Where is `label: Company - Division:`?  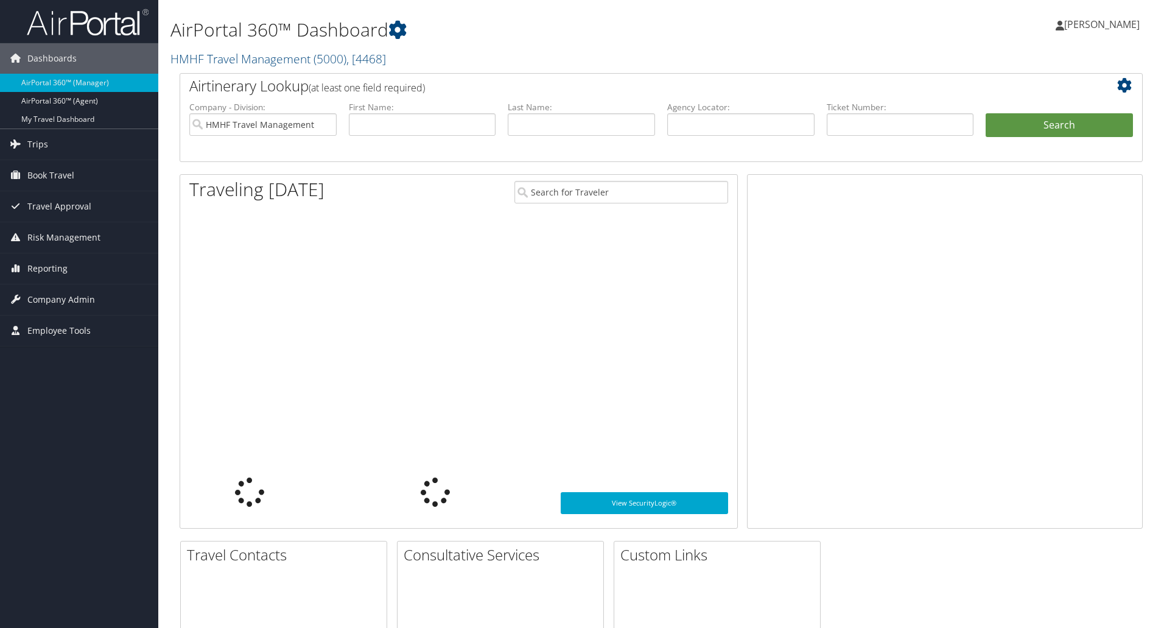 label: Company - Division: is located at coordinates (263, 107).